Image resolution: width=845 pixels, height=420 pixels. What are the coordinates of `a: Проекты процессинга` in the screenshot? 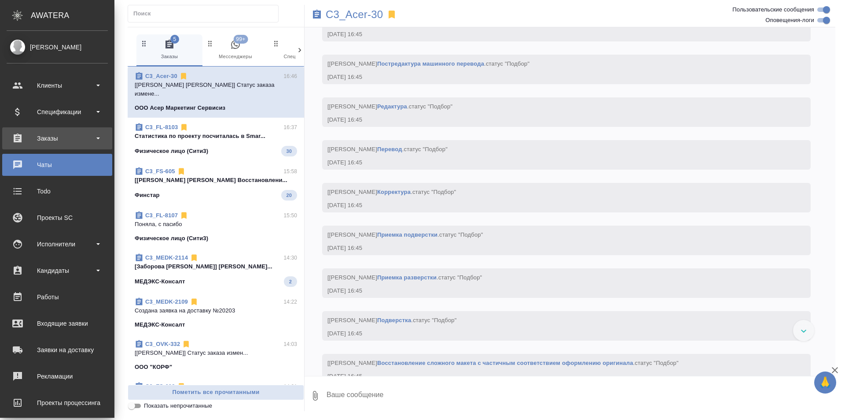 It's located at (57, 402).